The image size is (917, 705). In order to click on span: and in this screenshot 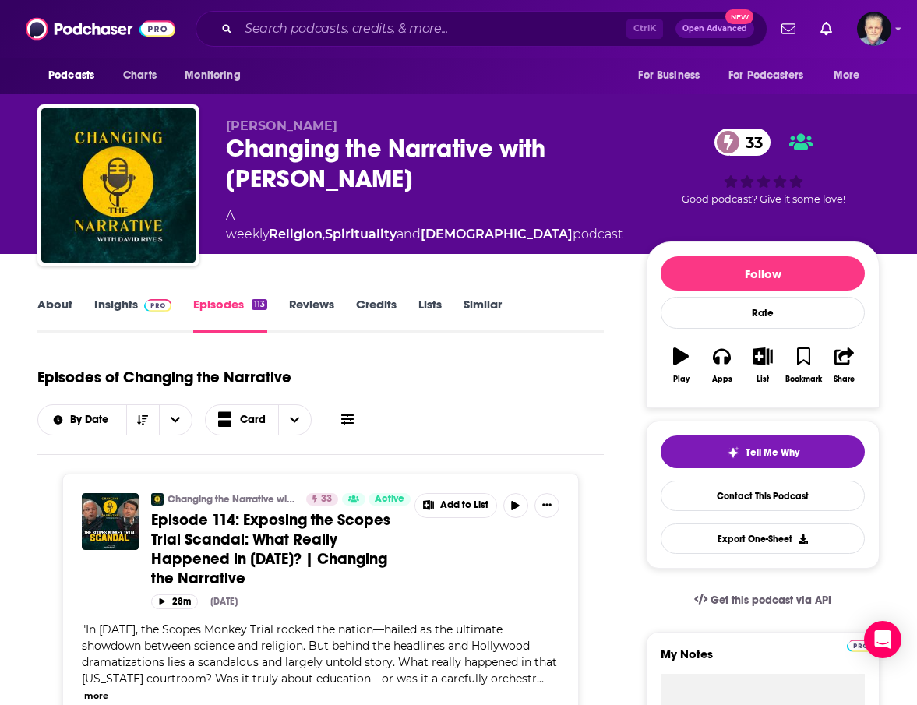, I will do `click(408, 234)`.